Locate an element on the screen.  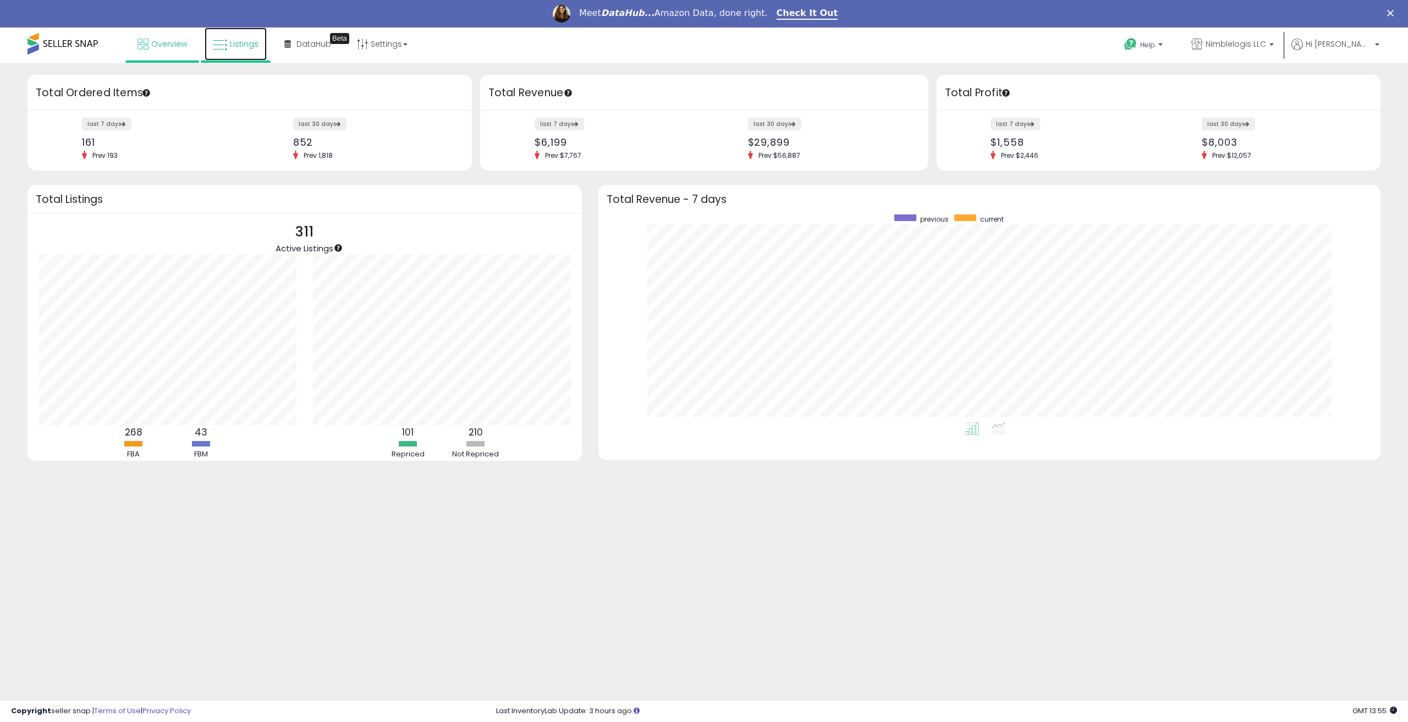
a: DataHub is located at coordinates (308, 44).